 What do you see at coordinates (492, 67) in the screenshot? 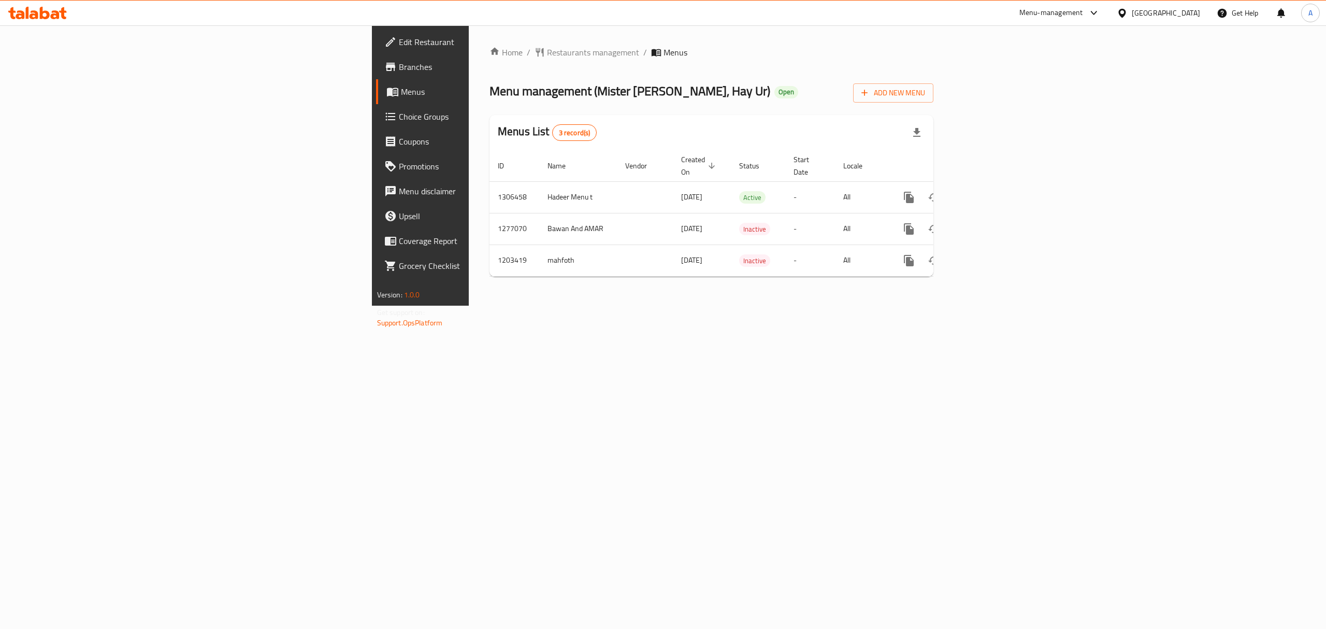
I see `span: Branches` at bounding box center [492, 67].